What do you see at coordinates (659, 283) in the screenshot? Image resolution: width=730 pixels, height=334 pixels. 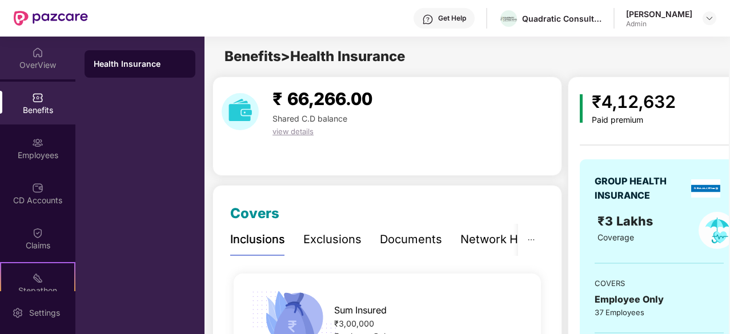 I see `div: COVERS` at bounding box center [659, 283].